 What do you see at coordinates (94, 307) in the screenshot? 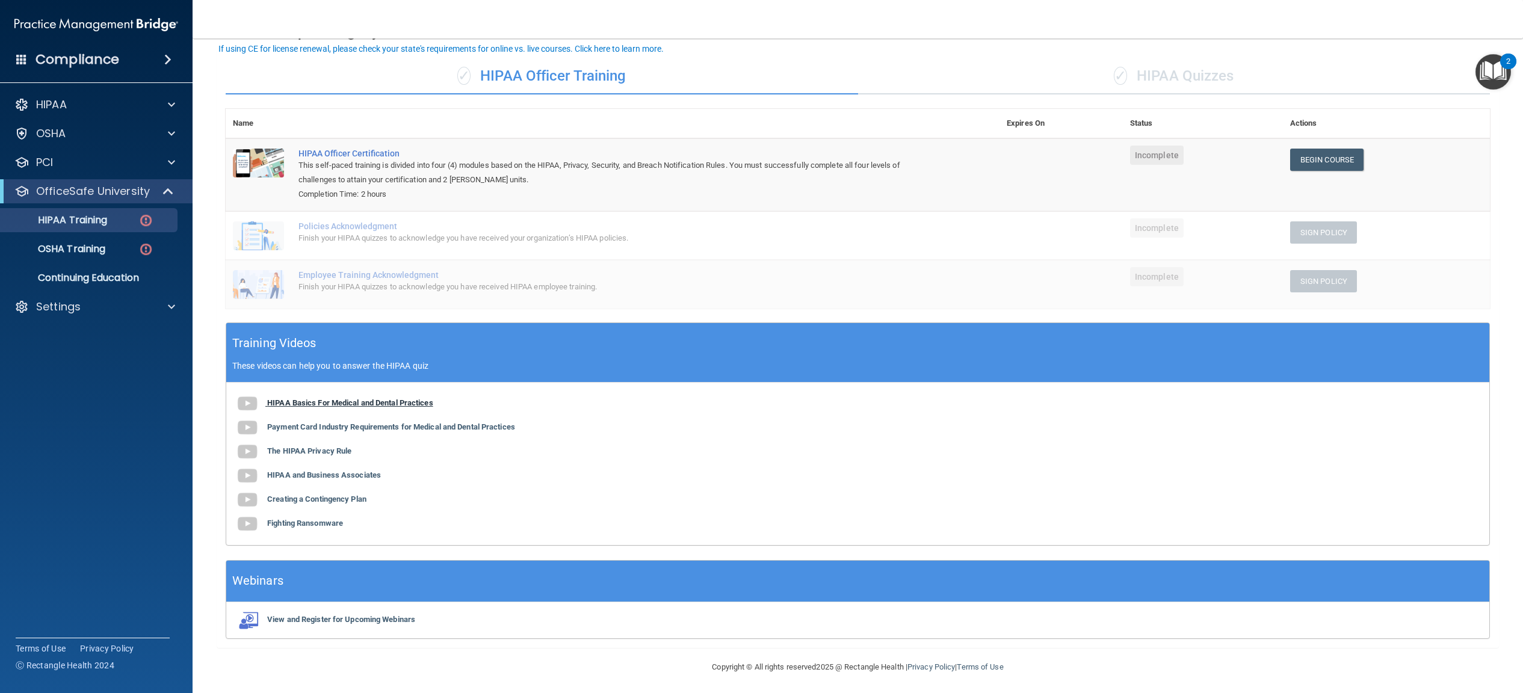
I see `a: Settings` at bounding box center [94, 307].